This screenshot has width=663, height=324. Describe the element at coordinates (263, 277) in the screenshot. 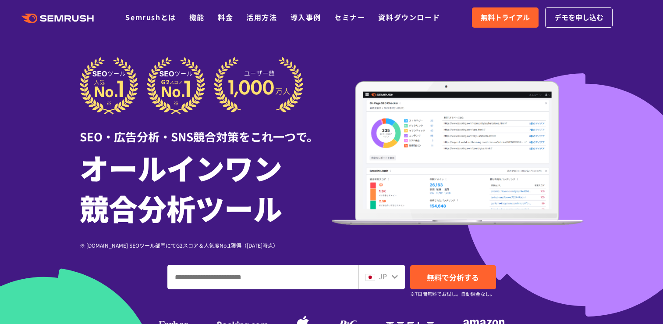

I see `input: ドメイン、キーワードまたはURLを入力してください` at that location.